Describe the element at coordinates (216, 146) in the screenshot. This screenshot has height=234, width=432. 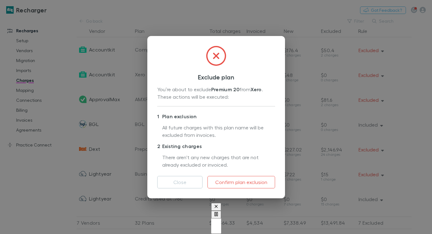
I see `p: Existing charges` at that location.